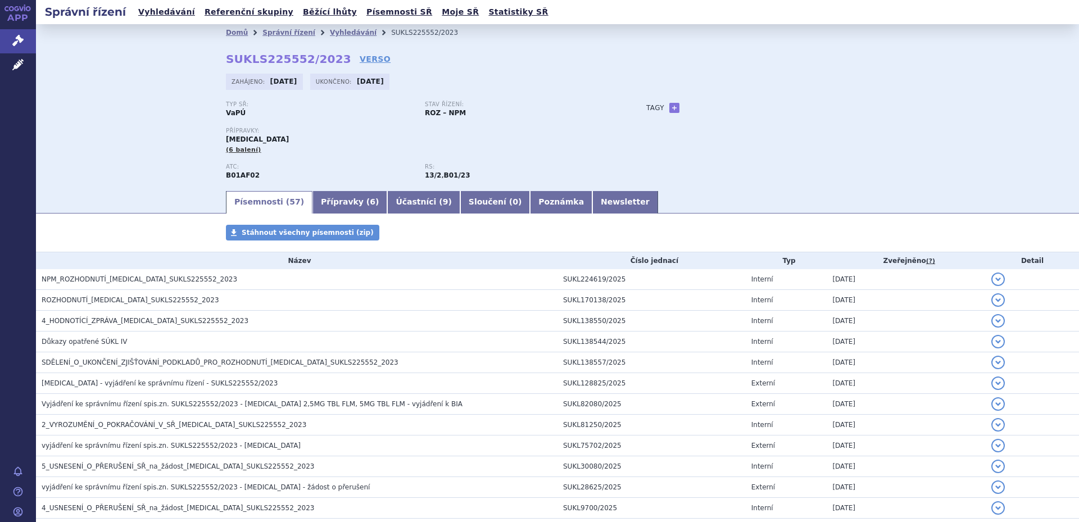 This screenshot has width=1079, height=522. I want to click on span: NPM_ROZHODNUTÍ_ELIQUIS_SUKLS225552_2023, so click(139, 279).